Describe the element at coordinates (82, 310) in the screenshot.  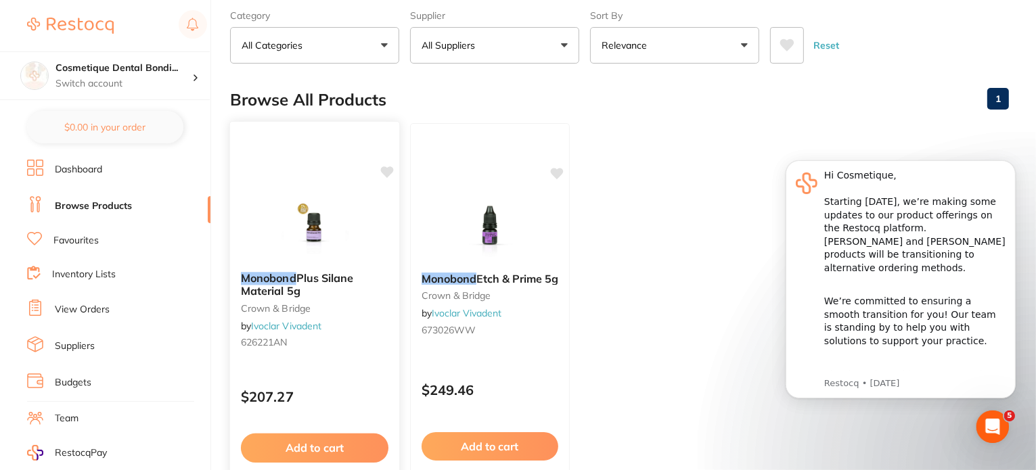
I see `a: View Orders` at that location.